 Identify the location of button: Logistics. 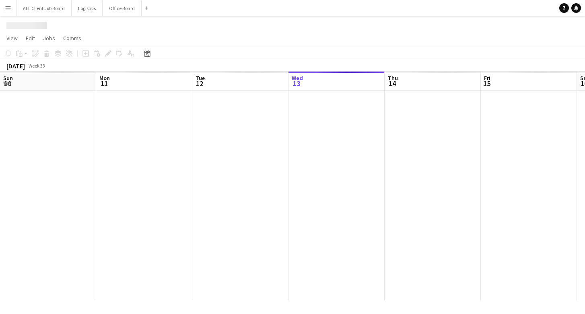
(87, 8).